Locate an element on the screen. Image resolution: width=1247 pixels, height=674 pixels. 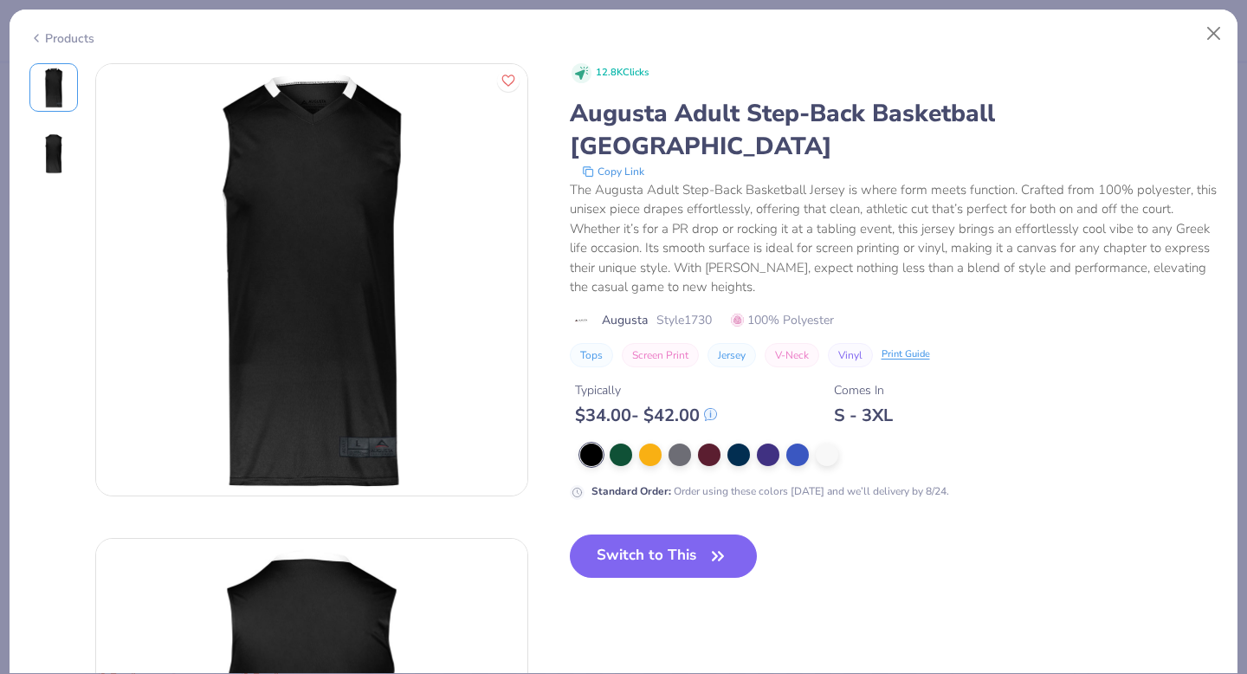
button: Screen Print is located at coordinates (660, 355).